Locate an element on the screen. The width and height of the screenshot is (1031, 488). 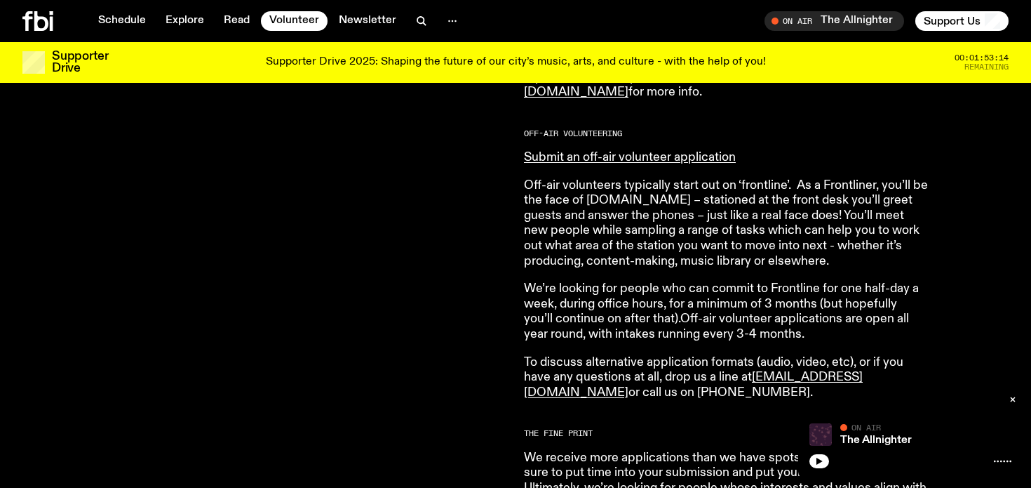
p: Off-air volunteers typically start out on ‘frontline’. As a Frontliner, you’ll be the face of [DO... is located at coordinates (726, 224).